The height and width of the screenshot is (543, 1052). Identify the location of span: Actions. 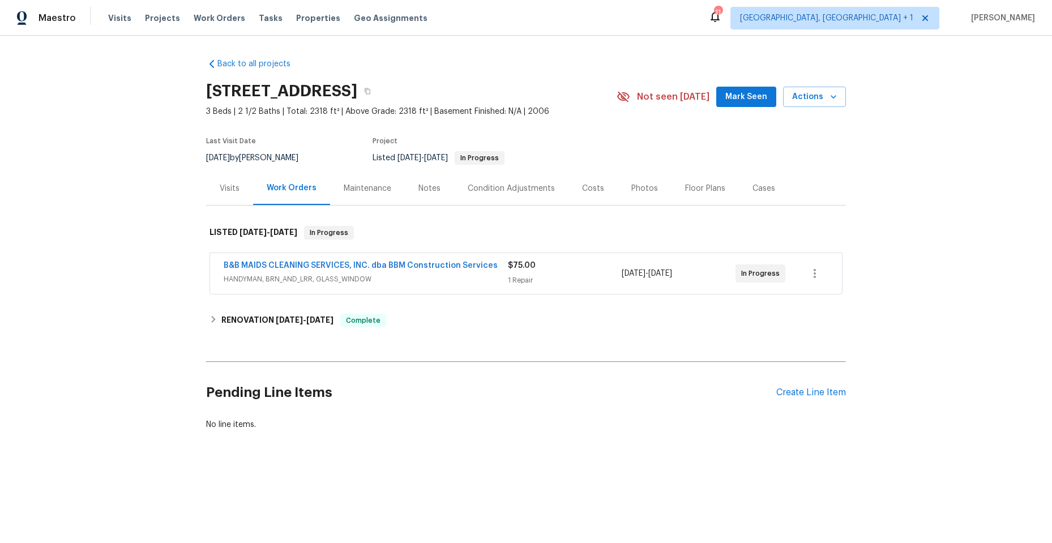
(814, 97).